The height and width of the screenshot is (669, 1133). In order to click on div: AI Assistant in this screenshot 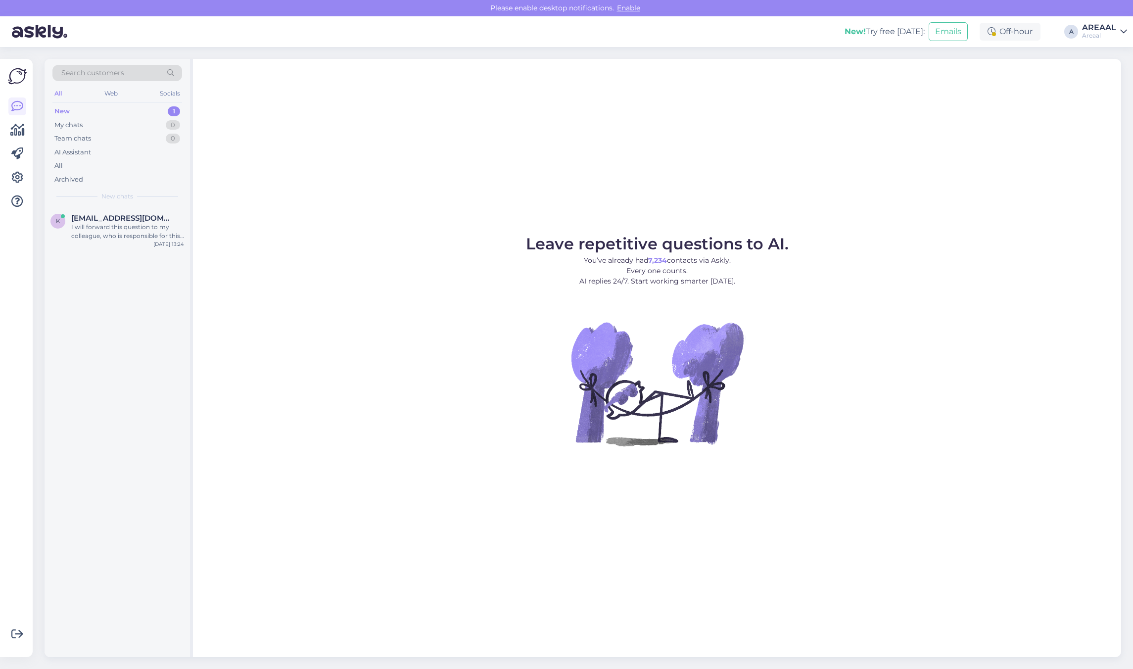, I will do `click(73, 152)`.